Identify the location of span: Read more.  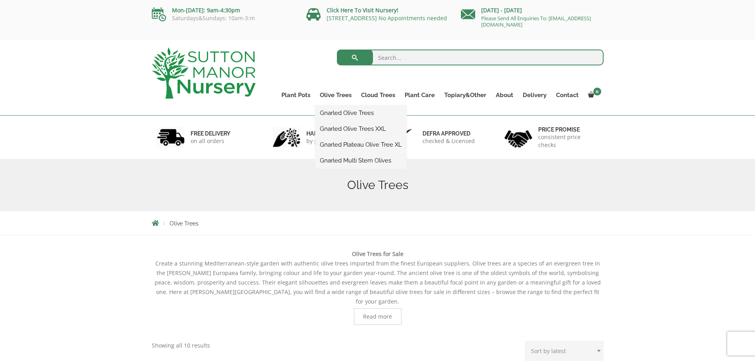
(378, 317).